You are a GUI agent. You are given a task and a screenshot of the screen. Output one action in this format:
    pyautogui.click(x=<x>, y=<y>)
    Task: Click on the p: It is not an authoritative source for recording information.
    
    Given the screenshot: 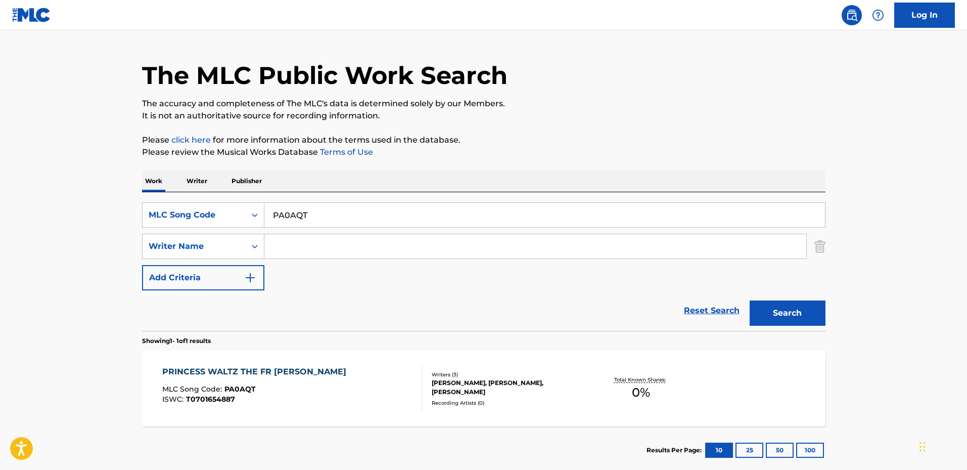 What is the action you would take?
    pyautogui.click(x=484, y=116)
    